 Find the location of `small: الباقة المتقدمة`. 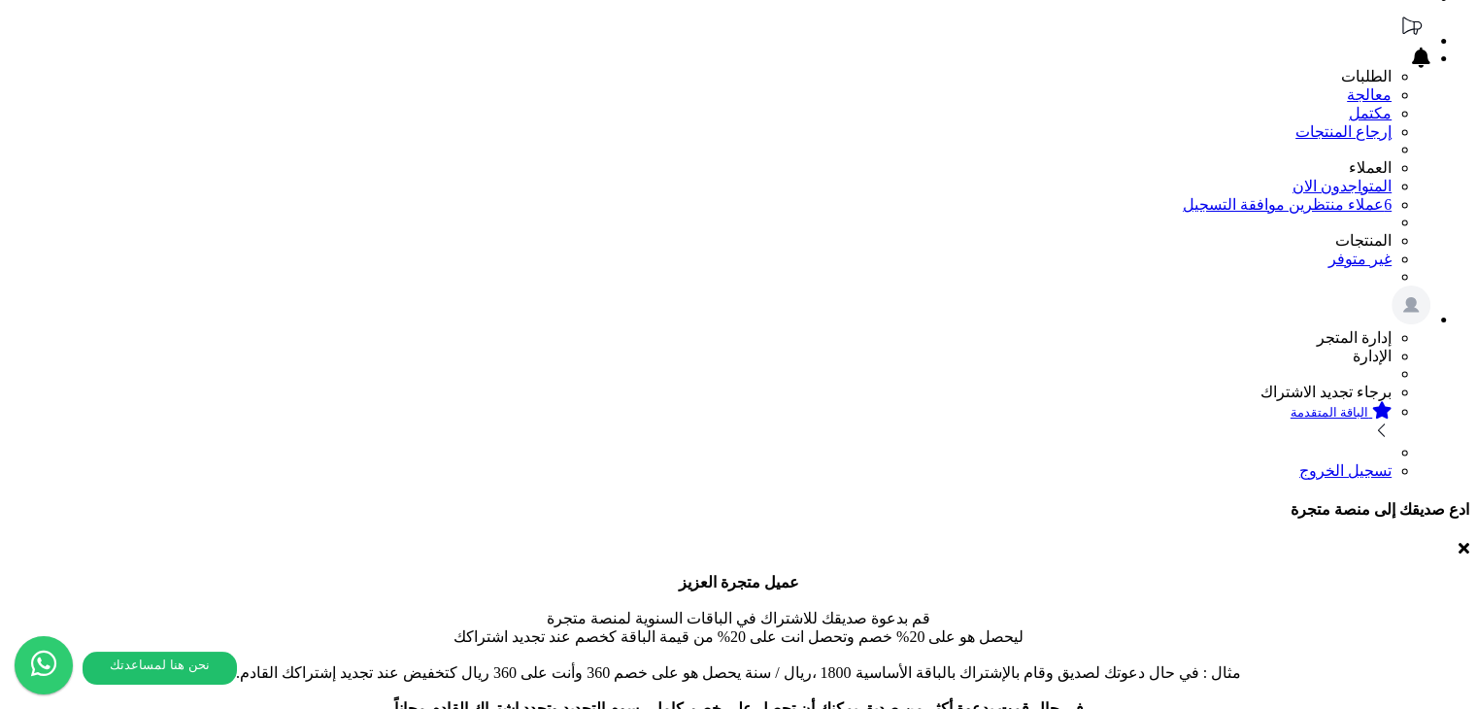

small: الباقة المتقدمة is located at coordinates (1329, 412).